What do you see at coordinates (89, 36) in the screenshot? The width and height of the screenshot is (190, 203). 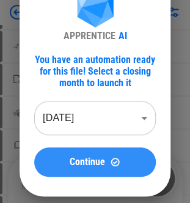 I see `div: APPRENTICE` at bounding box center [89, 36].